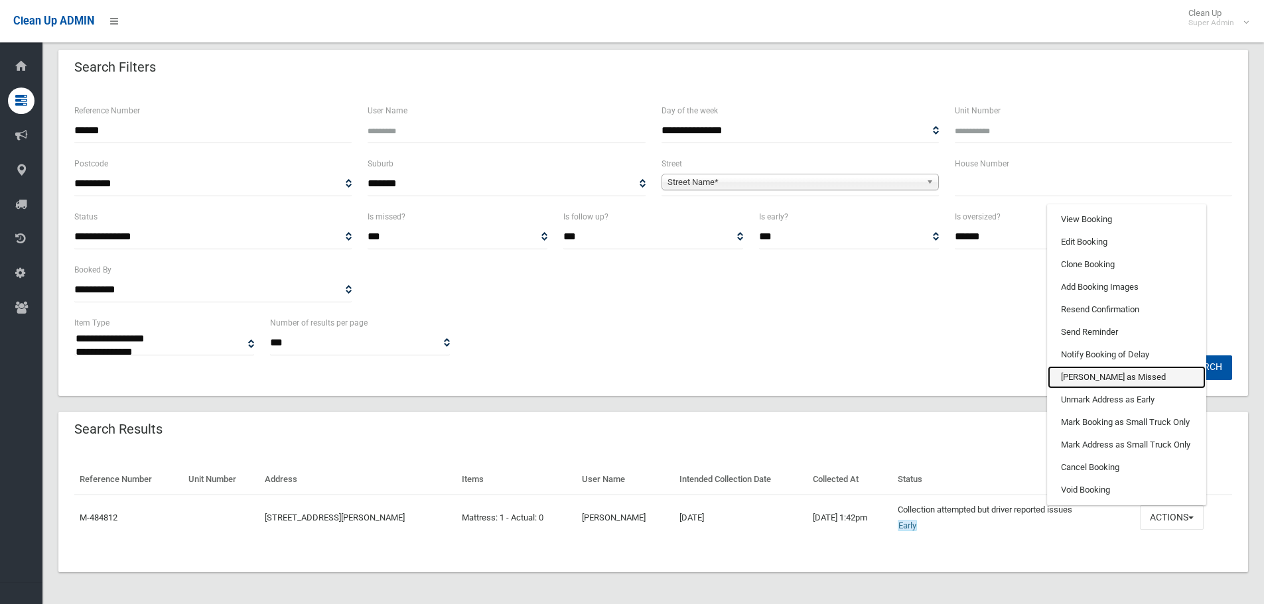 The width and height of the screenshot is (1264, 604). What do you see at coordinates (517, 518) in the screenshot?
I see `td: Mattress: 1 - Actual: 0` at bounding box center [517, 518].